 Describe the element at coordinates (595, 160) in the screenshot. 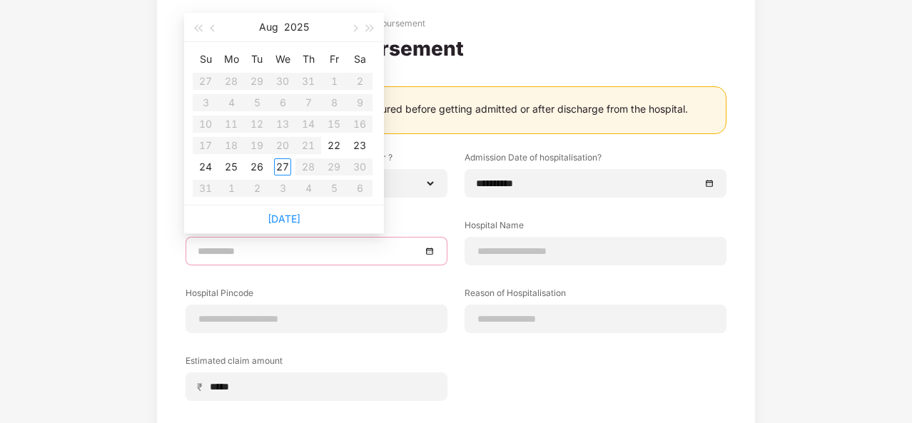

I see `label: Admission Date of hospitalisation?` at that location.